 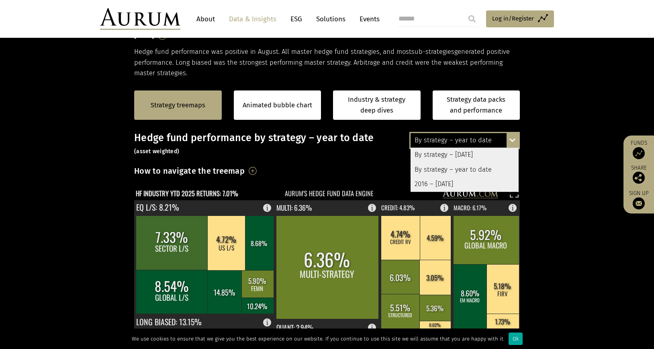 I want to click on p: Hedge fund performance was positive in August. All master hedge fund strategies, and most generat..., so click(x=327, y=62).